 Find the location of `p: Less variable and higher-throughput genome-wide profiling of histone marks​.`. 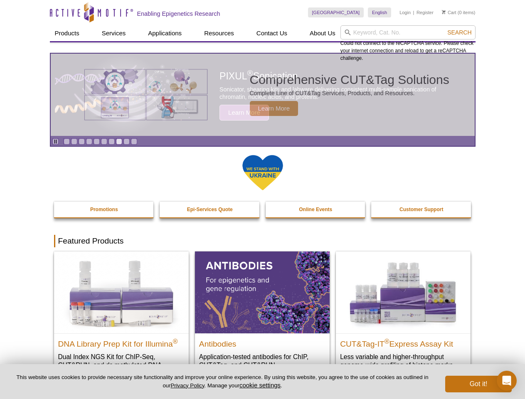

p: Less variable and higher-throughput genome-wide profiling of histone marks​. is located at coordinates (403, 361).